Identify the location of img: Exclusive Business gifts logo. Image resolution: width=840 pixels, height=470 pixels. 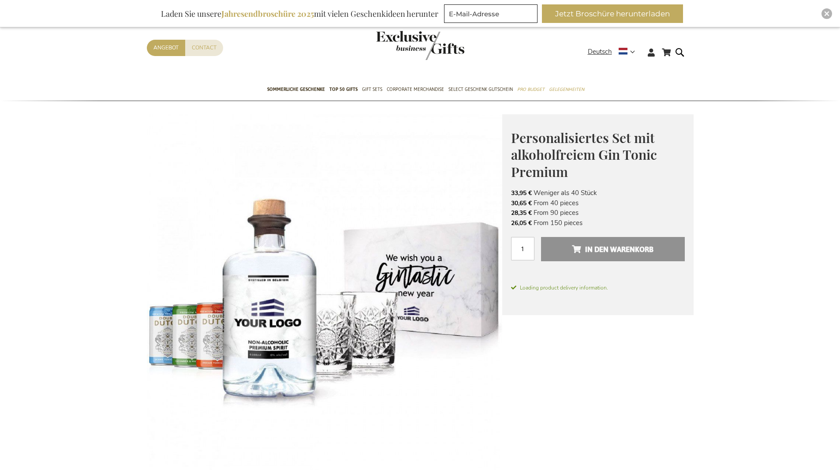
(420, 45).